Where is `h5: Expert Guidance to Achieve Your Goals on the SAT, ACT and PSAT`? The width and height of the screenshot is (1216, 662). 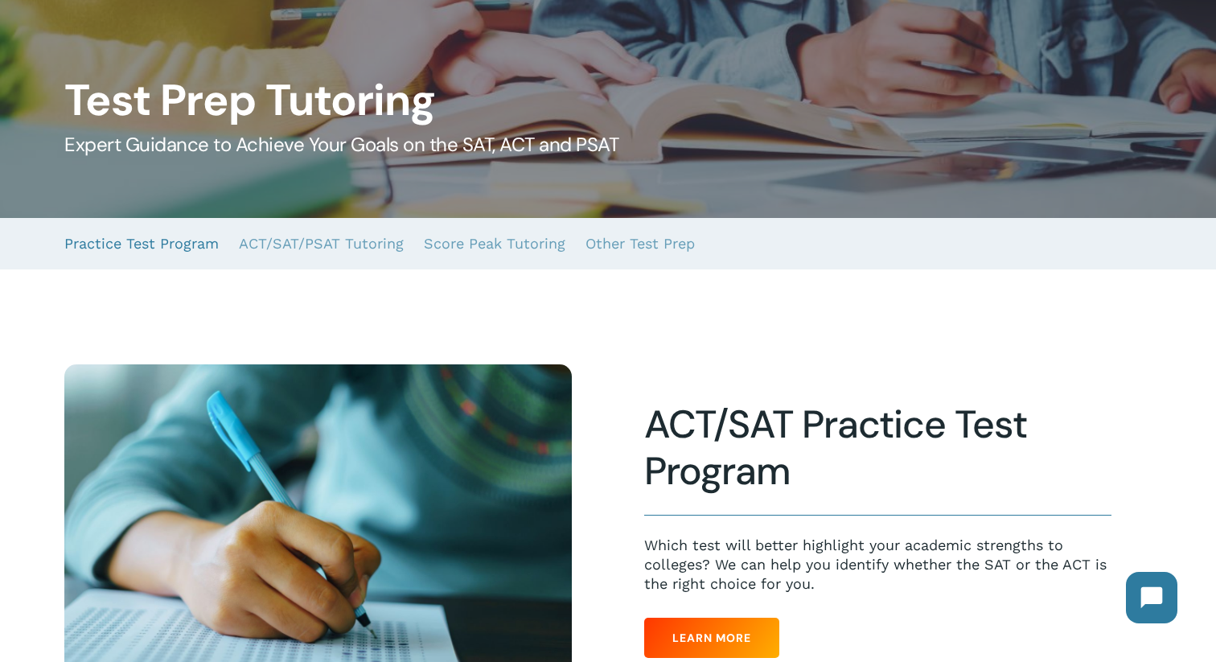
h5: Expert Guidance to Achieve Your Goals on the SAT, ACT and PSAT is located at coordinates (607, 145).